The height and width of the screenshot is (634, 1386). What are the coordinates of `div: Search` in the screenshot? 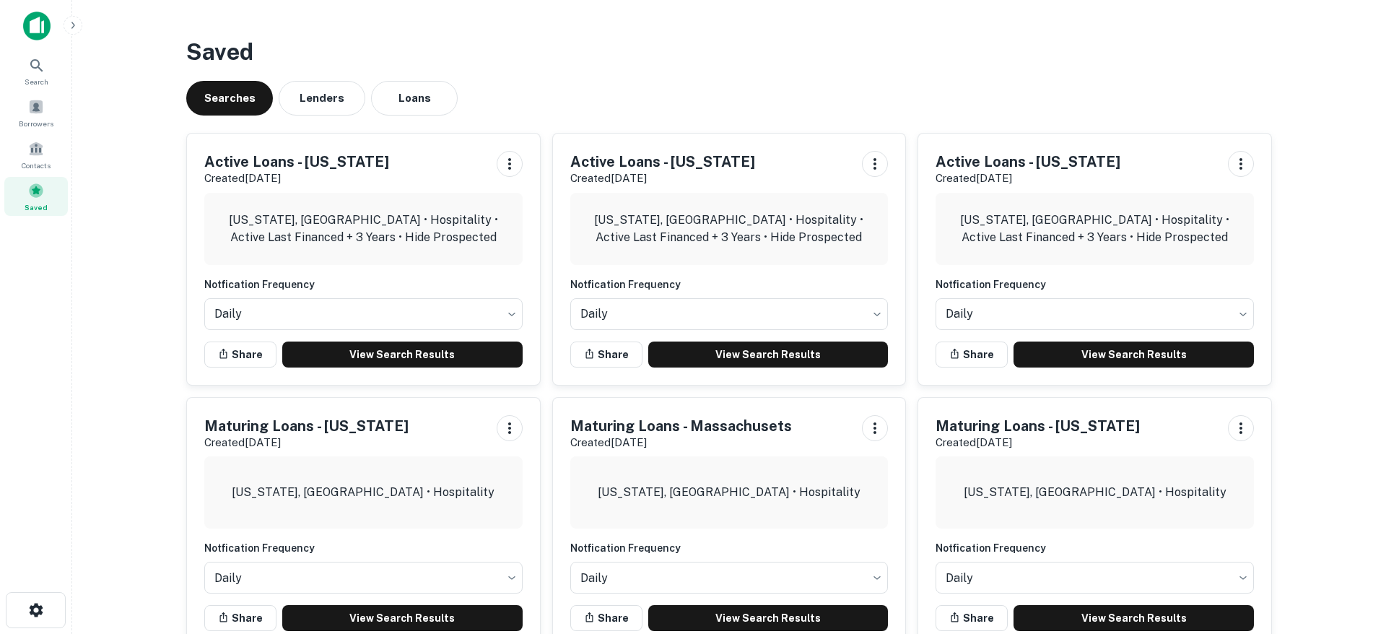 It's located at (36, 71).